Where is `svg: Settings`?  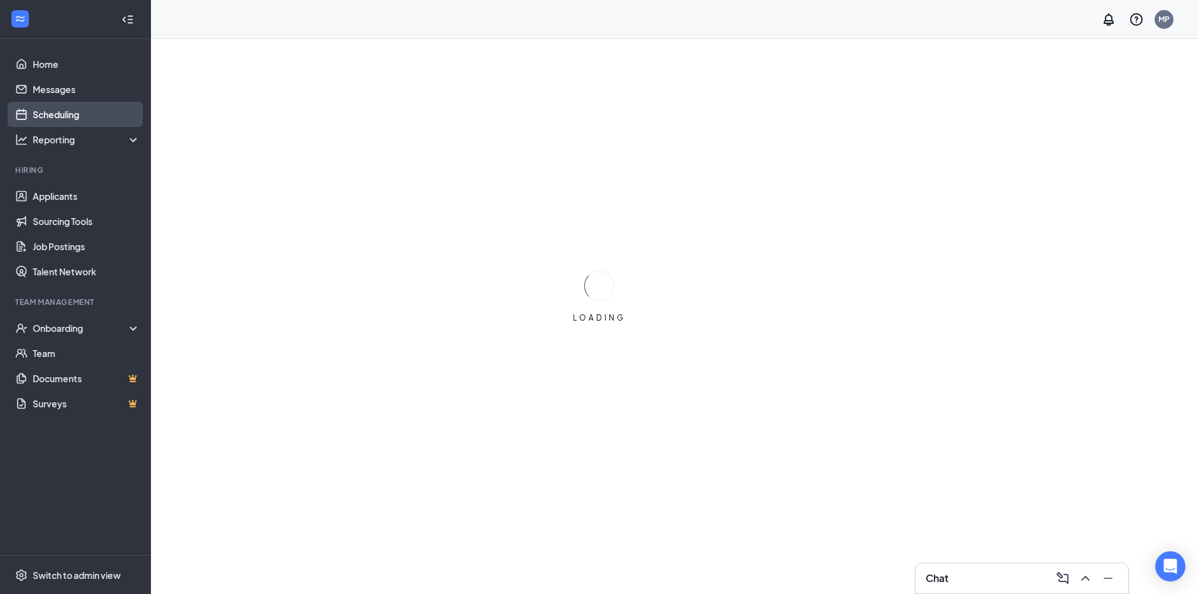 svg: Settings is located at coordinates (21, 576).